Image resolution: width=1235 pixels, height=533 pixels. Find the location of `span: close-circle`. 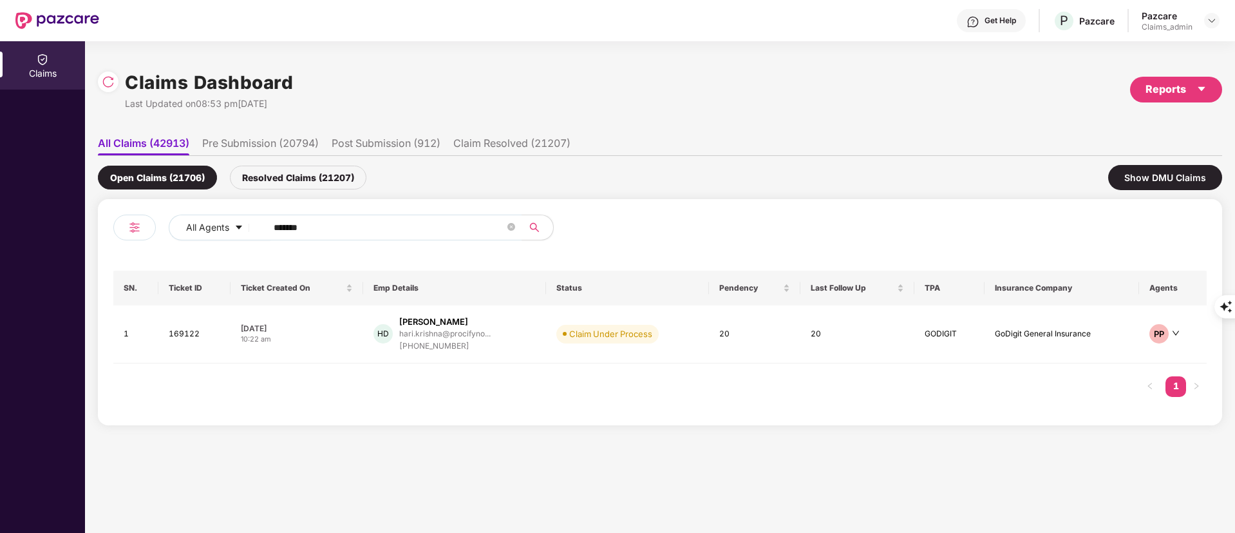

span: close-circle is located at coordinates (511, 227).